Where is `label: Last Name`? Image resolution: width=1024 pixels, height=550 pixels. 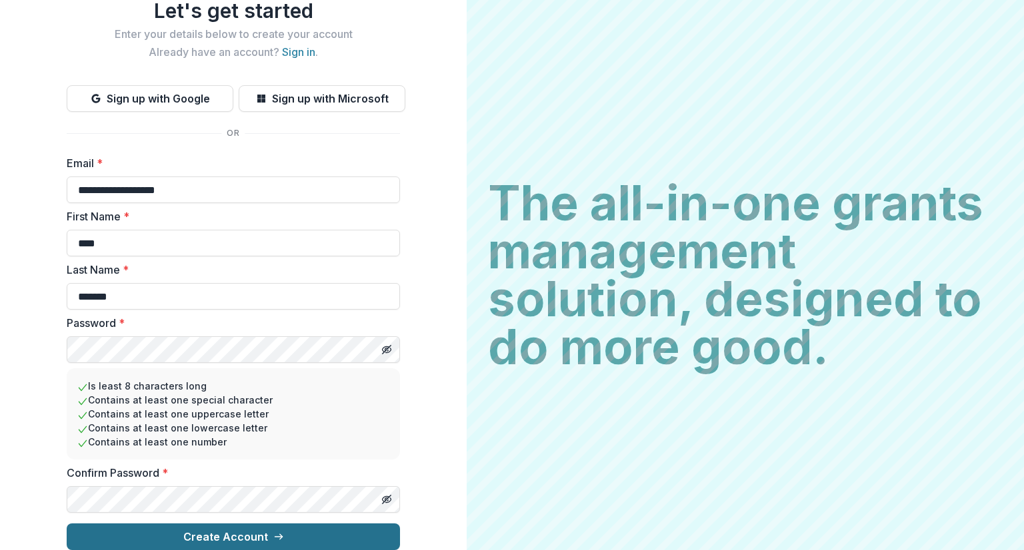
label: Last Name is located at coordinates (229, 270).